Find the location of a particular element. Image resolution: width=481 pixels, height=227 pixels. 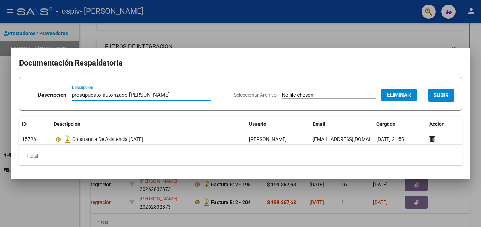

div: 1 total is located at coordinates (240, 156).